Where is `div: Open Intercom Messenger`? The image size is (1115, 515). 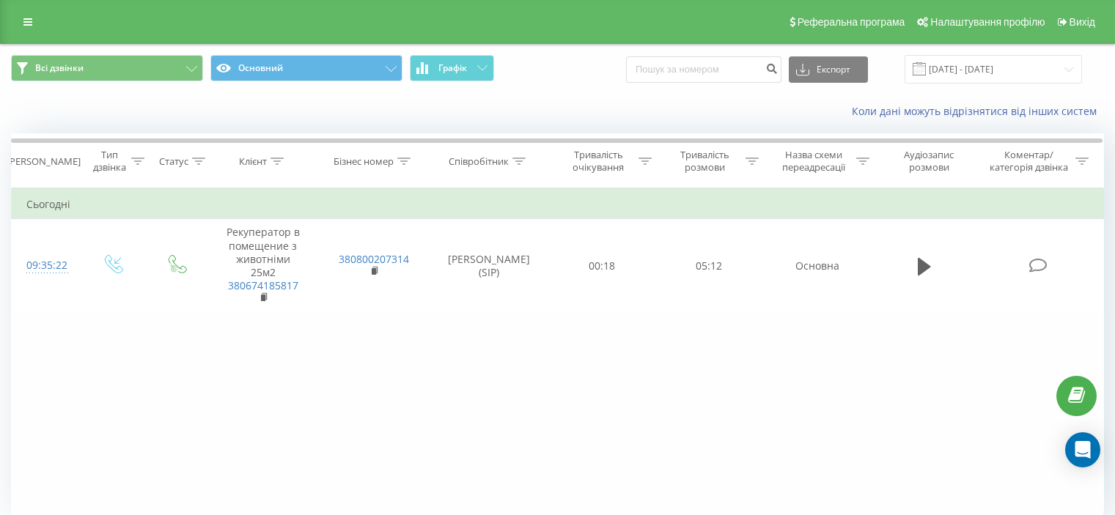 div: Open Intercom Messenger is located at coordinates (1082, 450).